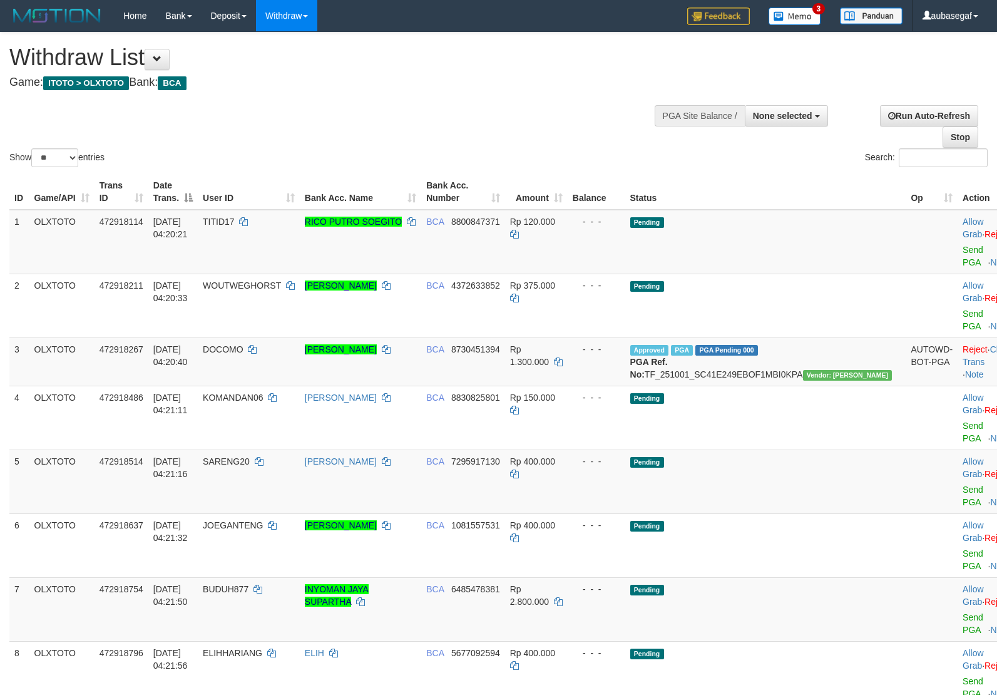  I want to click on a: RICO PUTRO SOEGITO, so click(353, 222).